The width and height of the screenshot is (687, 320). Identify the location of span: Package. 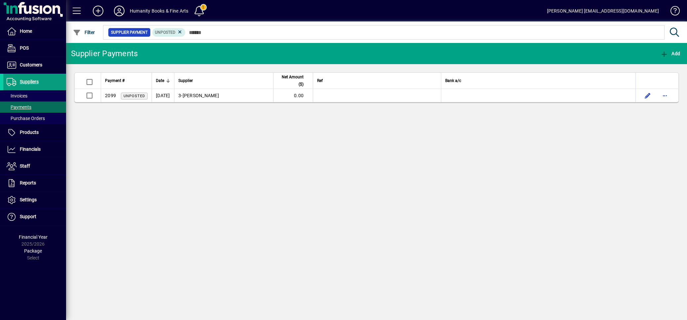
(33, 251).